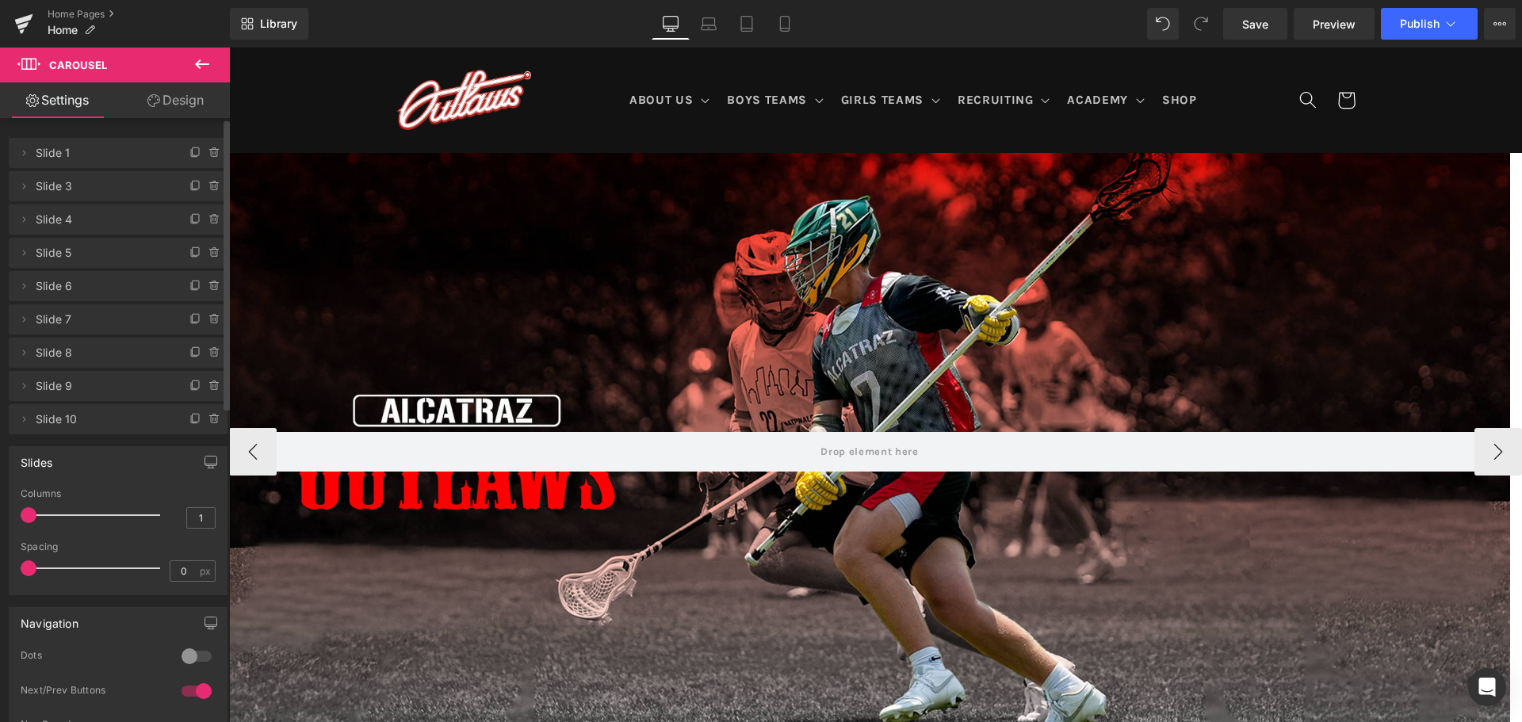 Image resolution: width=1522 pixels, height=722 pixels. What do you see at coordinates (868, 53) in the screenshot?
I see `span: ACADEMY` at bounding box center [868, 53].